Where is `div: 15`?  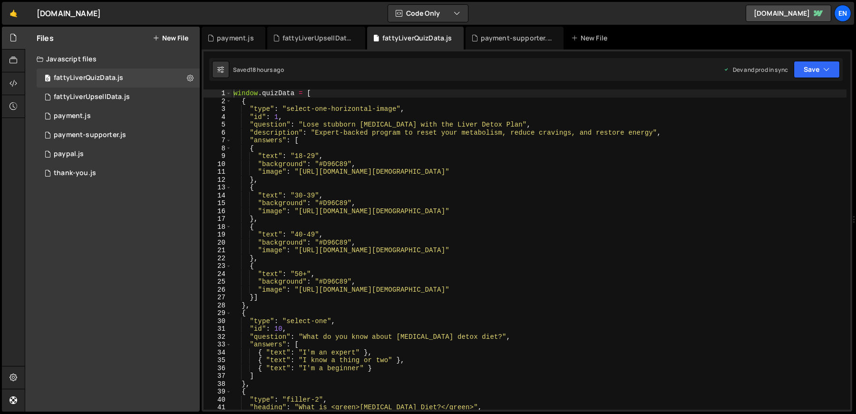
div: 15 is located at coordinates (217, 203).